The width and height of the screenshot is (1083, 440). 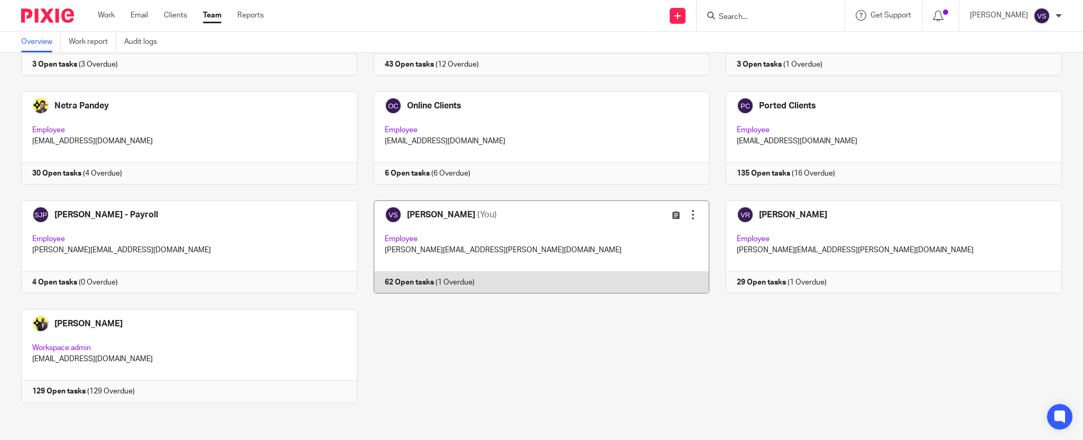 What do you see at coordinates (106, 15) in the screenshot?
I see `a: Work` at bounding box center [106, 15].